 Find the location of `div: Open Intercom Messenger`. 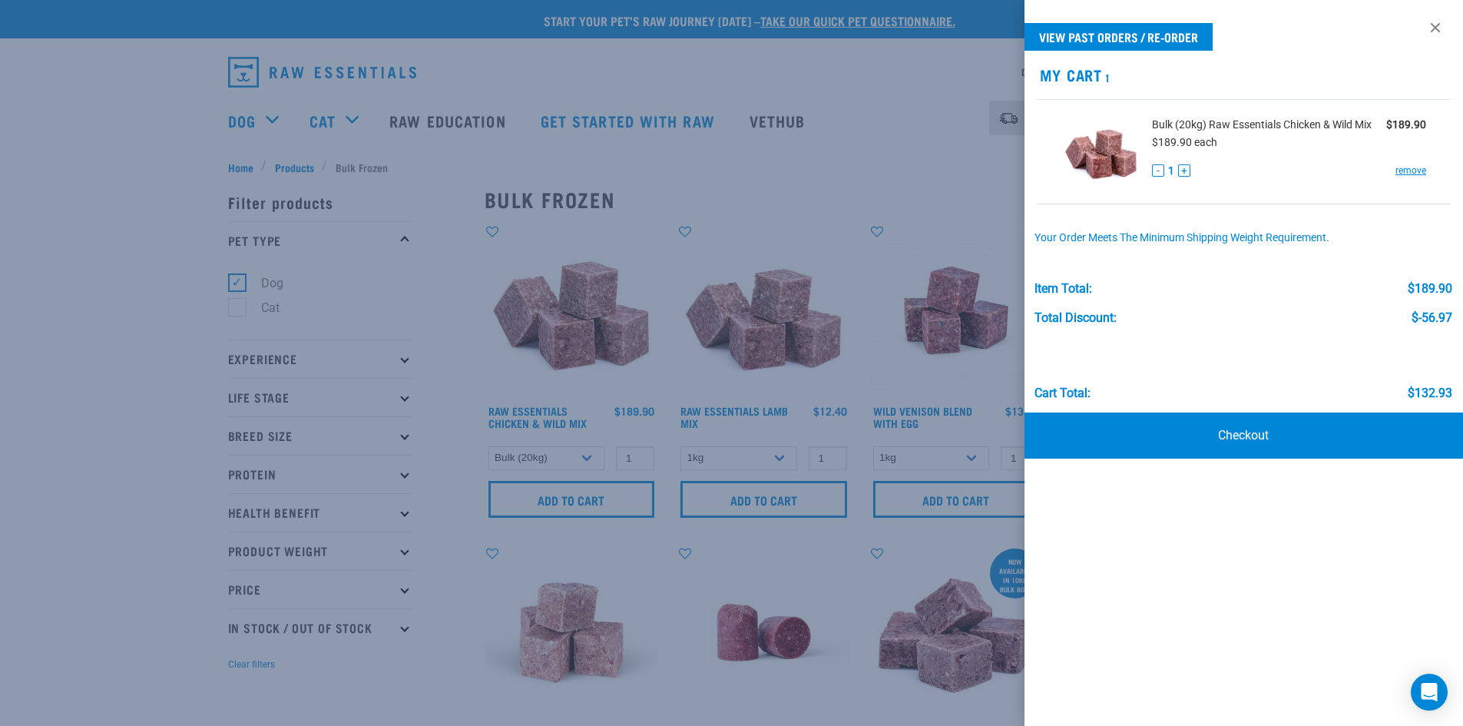

div: Open Intercom Messenger is located at coordinates (1429, 692).